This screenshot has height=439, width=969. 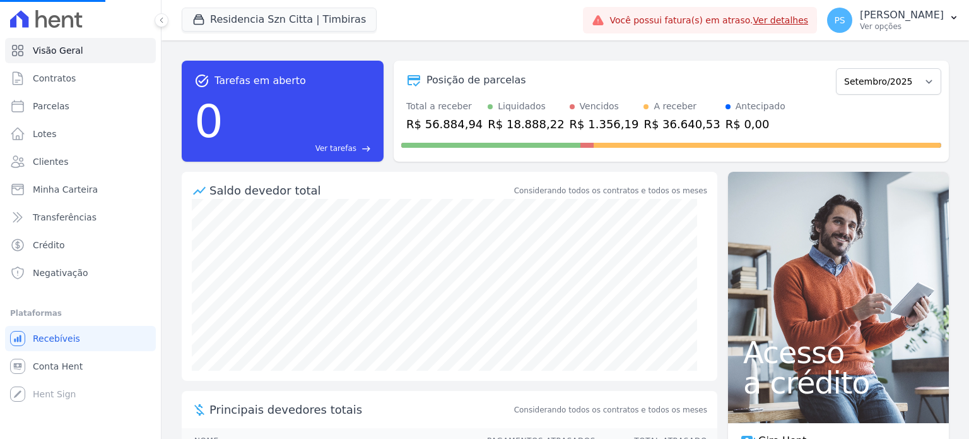 I want to click on span: Recebíveis, so click(x=56, y=338).